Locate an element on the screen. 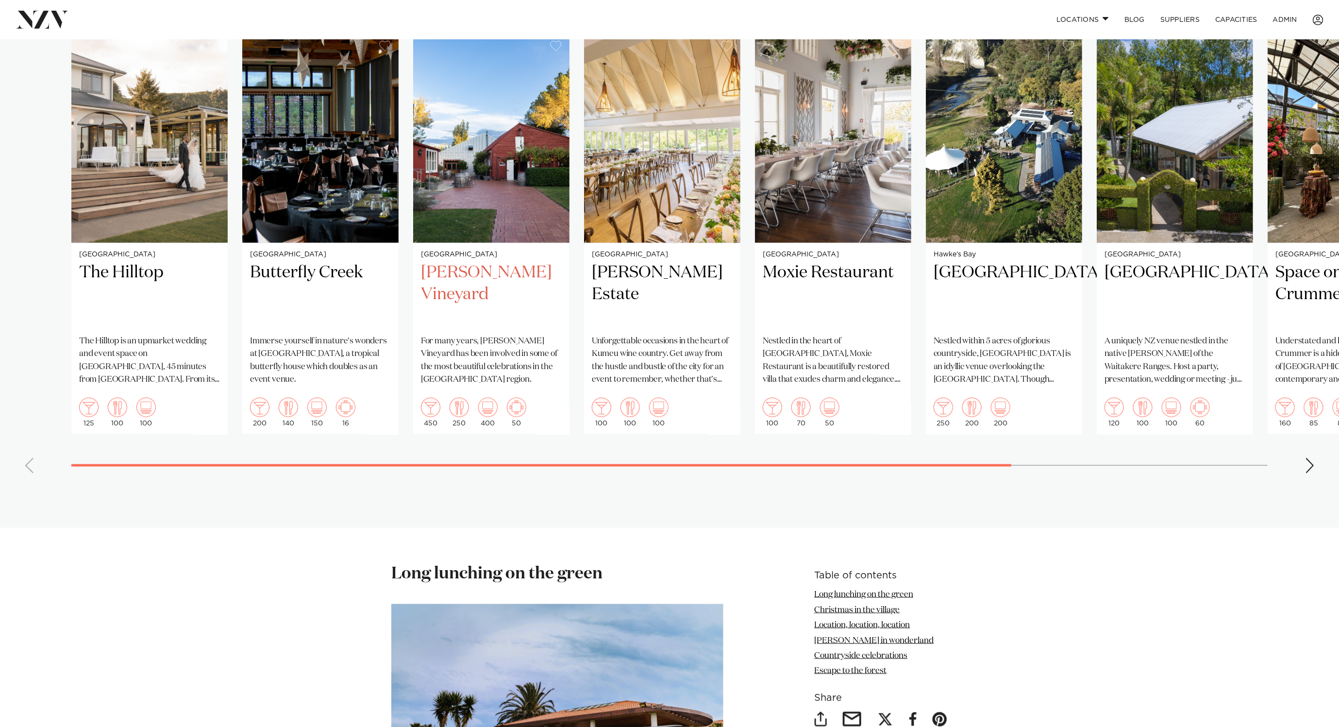 The image size is (1339, 727). div: 120 is located at coordinates (1114, 412).